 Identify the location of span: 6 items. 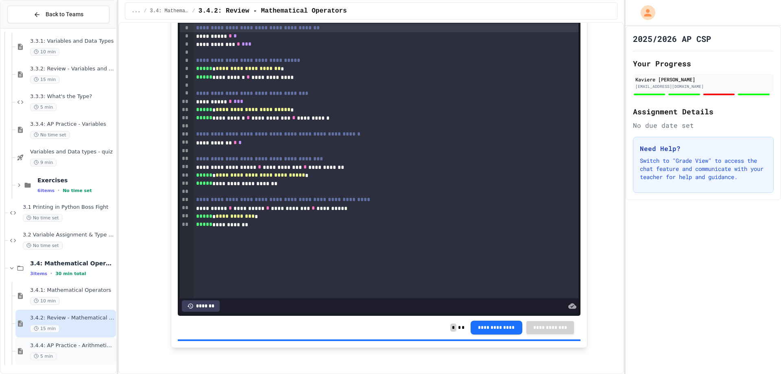
(46, 190).